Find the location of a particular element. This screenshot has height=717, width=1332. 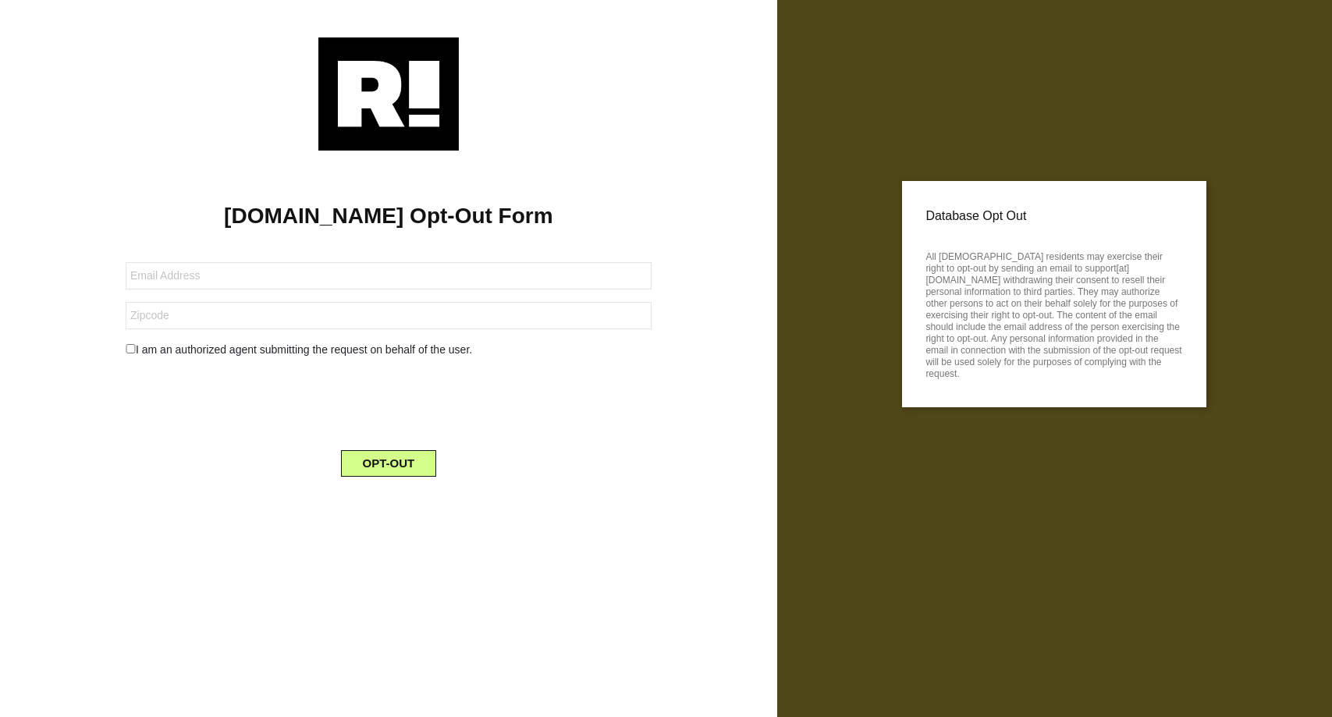

div: I am an authorized agent submitting the request on behalf of the user. is located at coordinates (389, 350).